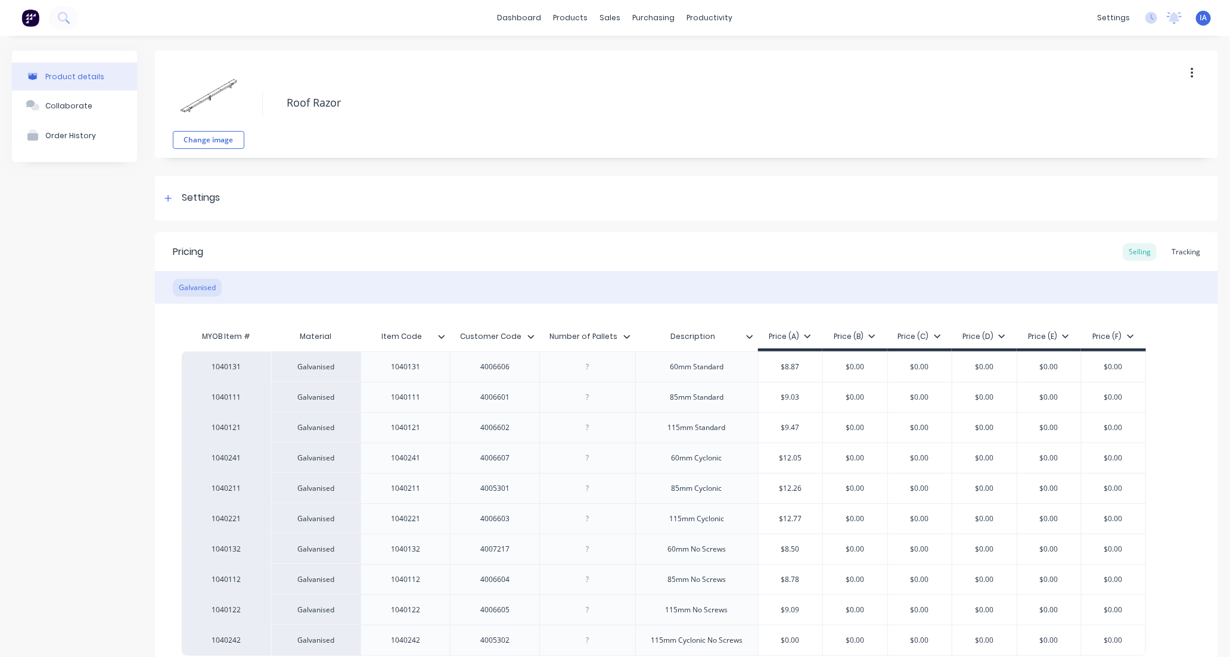 This screenshot has height=657, width=1230. Describe the element at coordinates (495, 519) in the screenshot. I see `div: 4006603` at that location.